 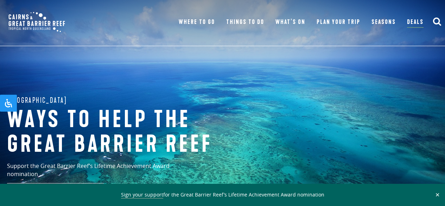 I want to click on p: Support the Great Barrier Reef’s Lifetime Achievement Award nomination, so click(x=104, y=172).